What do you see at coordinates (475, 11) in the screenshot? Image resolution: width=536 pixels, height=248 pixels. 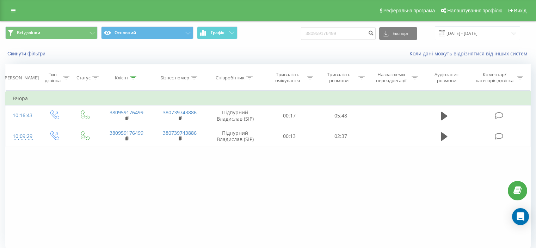 I see `span: Налаштування профілю` at bounding box center [475, 11].